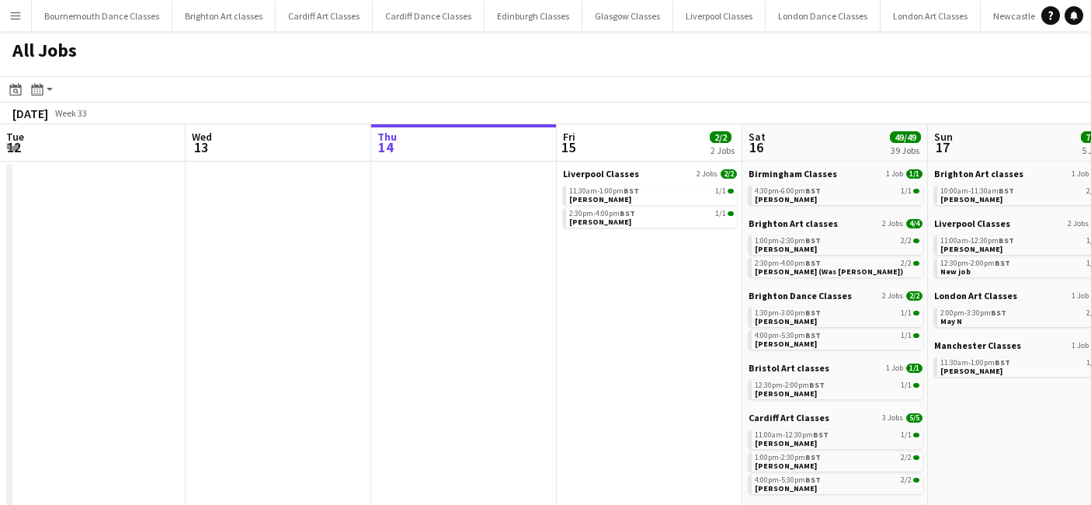 The width and height of the screenshot is (1091, 505). What do you see at coordinates (972, 249) in the screenshot?
I see `span: Andrea Hammond` at bounding box center [972, 249].